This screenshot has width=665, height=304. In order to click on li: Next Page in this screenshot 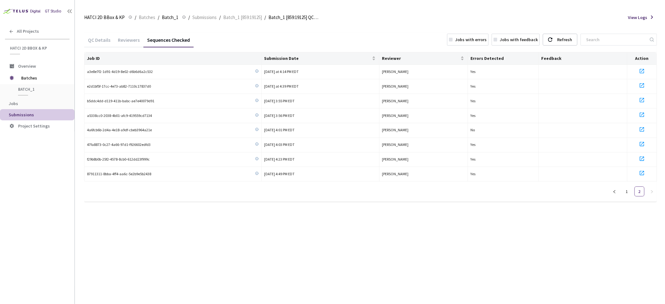, I will do `click(652, 192)`.